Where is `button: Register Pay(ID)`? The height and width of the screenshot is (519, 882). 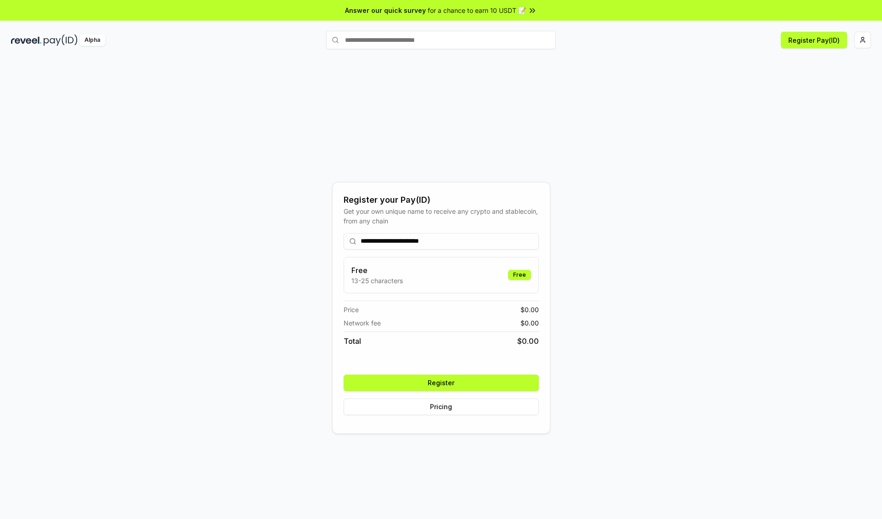 button: Register Pay(ID) is located at coordinates (814, 40).